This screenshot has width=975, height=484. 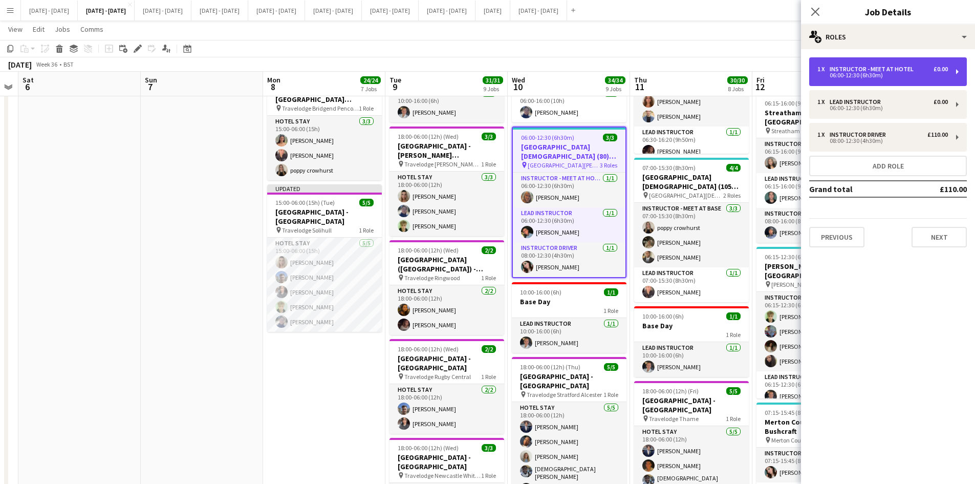 What do you see at coordinates (518, 87) in the screenshot?
I see `span: 10` at bounding box center [518, 87].